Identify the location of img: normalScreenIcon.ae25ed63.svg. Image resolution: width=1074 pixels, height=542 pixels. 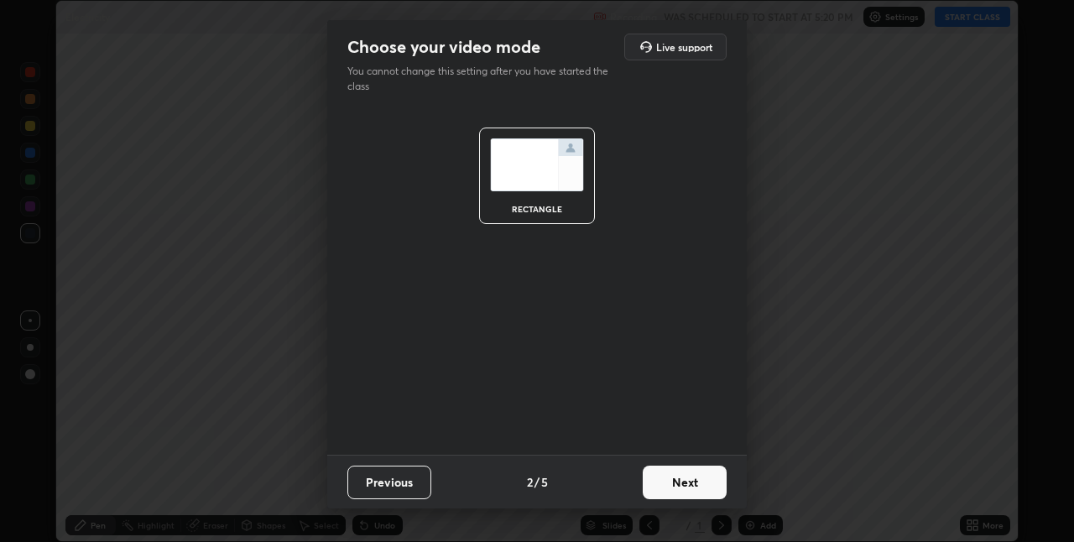
(537, 164).